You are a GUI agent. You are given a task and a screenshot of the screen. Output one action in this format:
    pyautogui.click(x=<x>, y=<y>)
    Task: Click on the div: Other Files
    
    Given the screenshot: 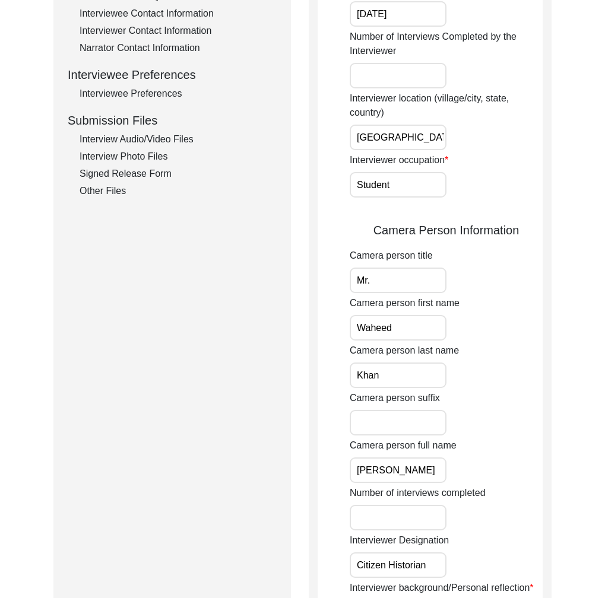 What is the action you would take?
    pyautogui.click(x=178, y=191)
    